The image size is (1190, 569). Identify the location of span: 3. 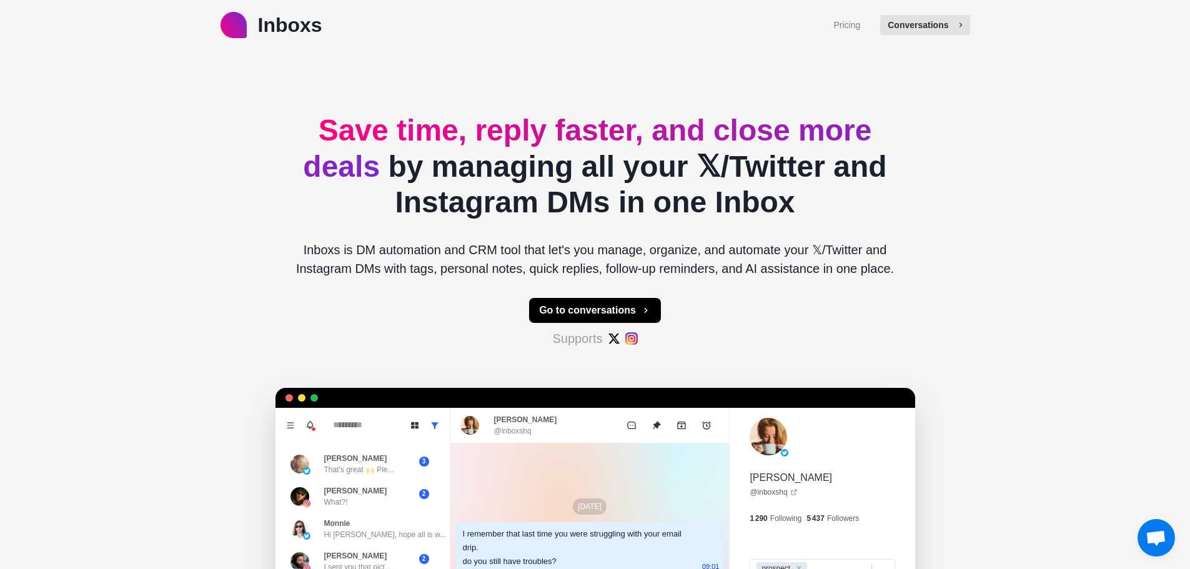
(424, 462).